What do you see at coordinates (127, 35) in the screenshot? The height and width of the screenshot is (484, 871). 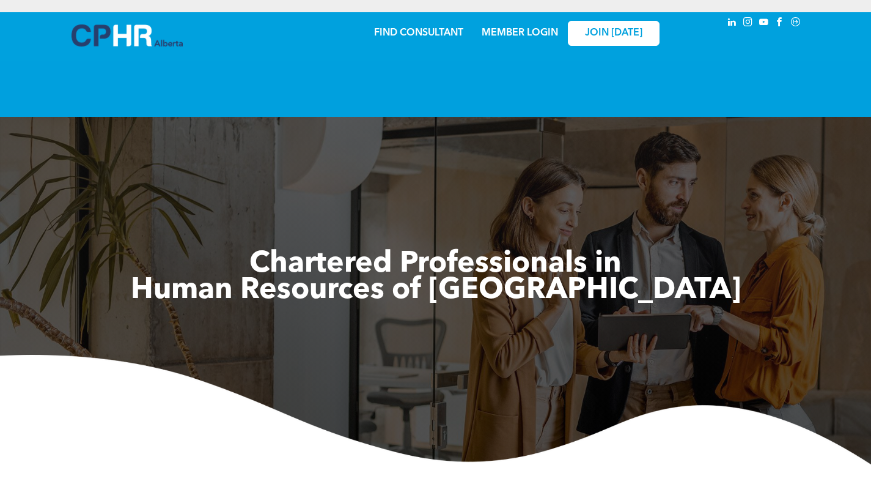 I see `img: A blue and white logo for cp alberta` at bounding box center [127, 35].